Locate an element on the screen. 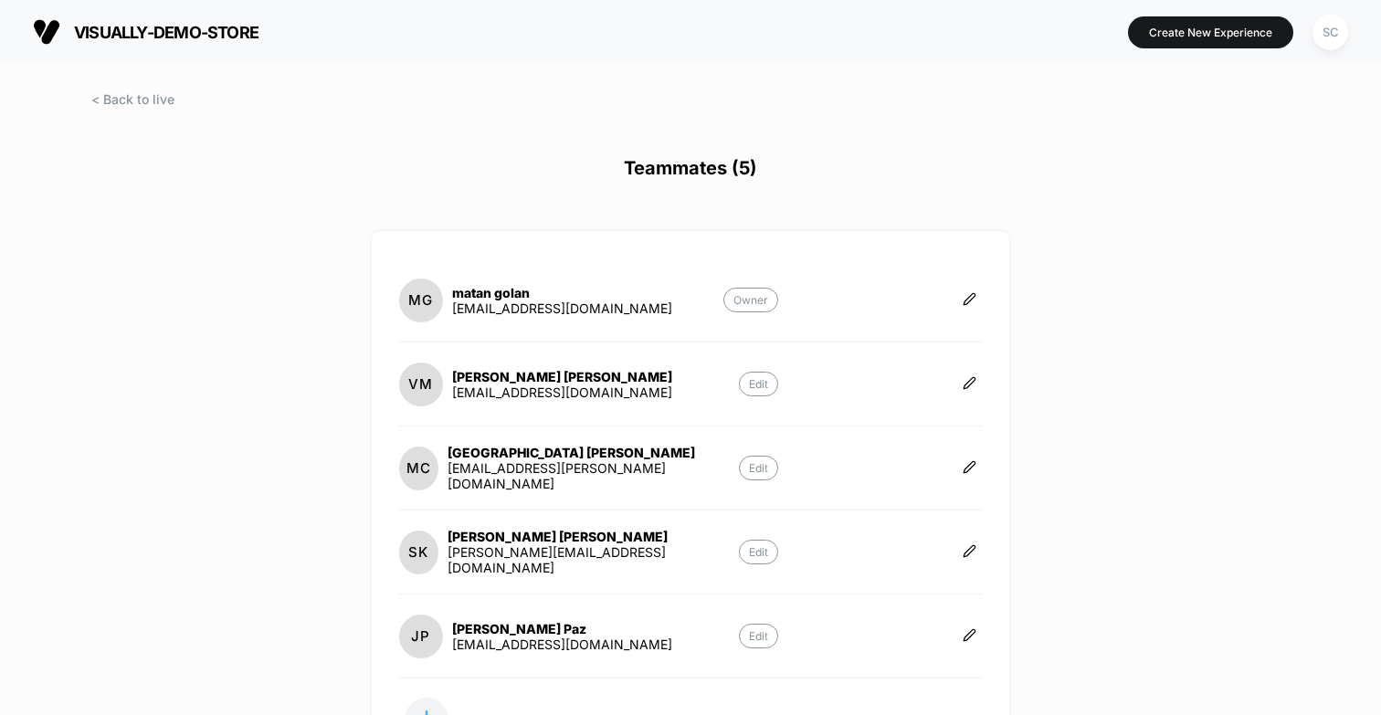  span: visually-demo-store is located at coordinates (166, 32).